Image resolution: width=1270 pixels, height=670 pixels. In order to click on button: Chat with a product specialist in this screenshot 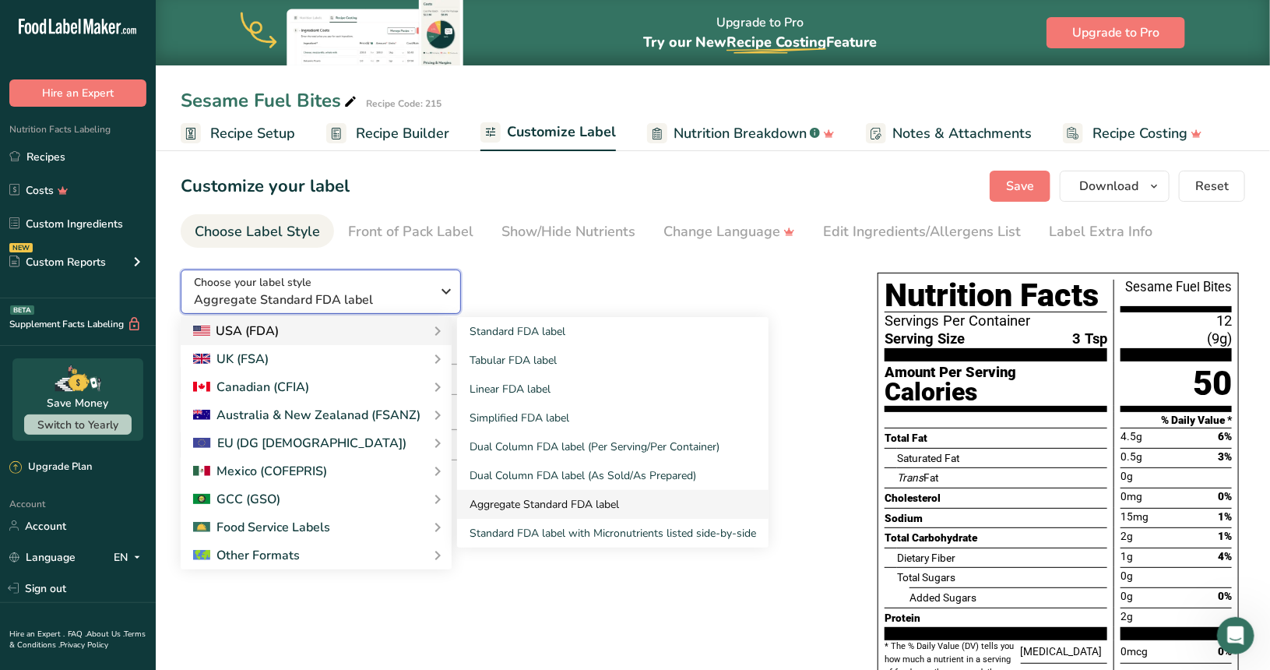, I will do `click(199, 265)`.